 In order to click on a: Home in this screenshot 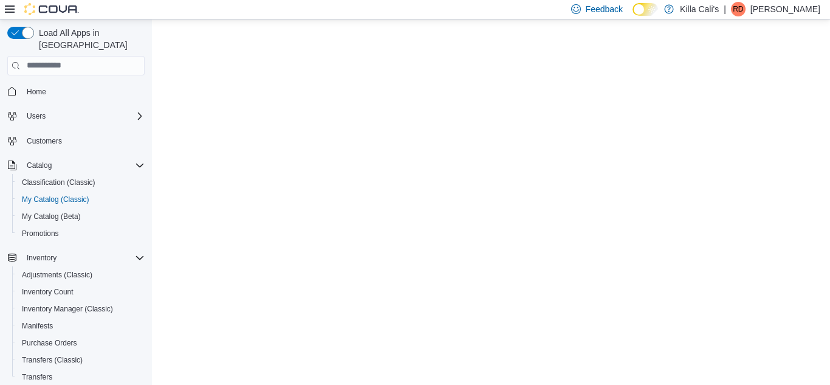, I will do `click(36, 92)`.